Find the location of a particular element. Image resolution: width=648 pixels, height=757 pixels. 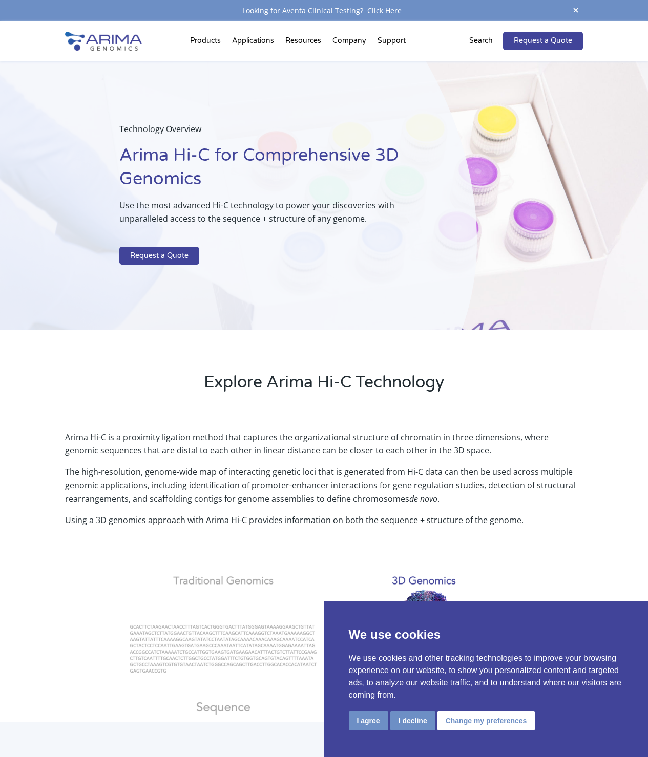

a: Click Here is located at coordinates (384, 10).